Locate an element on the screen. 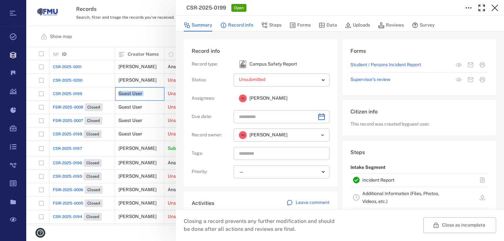 Image resolution: width=504 pixels, height=241 pixels. p: This record was created by guest user . is located at coordinates (420, 124).